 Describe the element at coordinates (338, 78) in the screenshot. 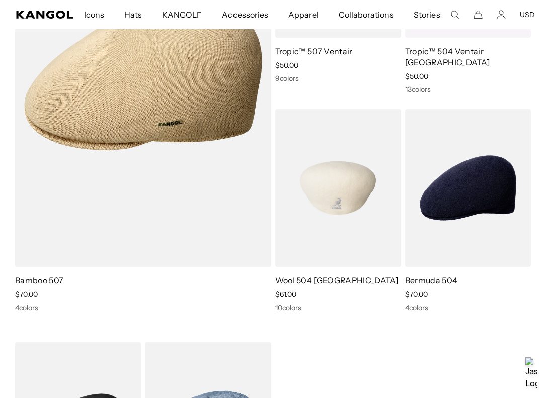

I see `div: 9 colors` at that location.